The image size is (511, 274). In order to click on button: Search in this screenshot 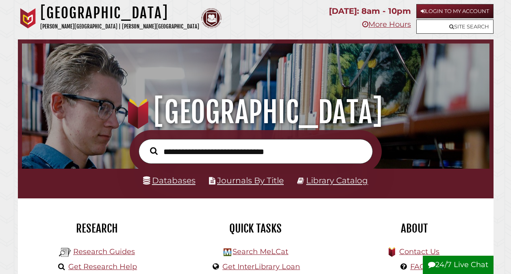, I will do `click(154, 151)`.